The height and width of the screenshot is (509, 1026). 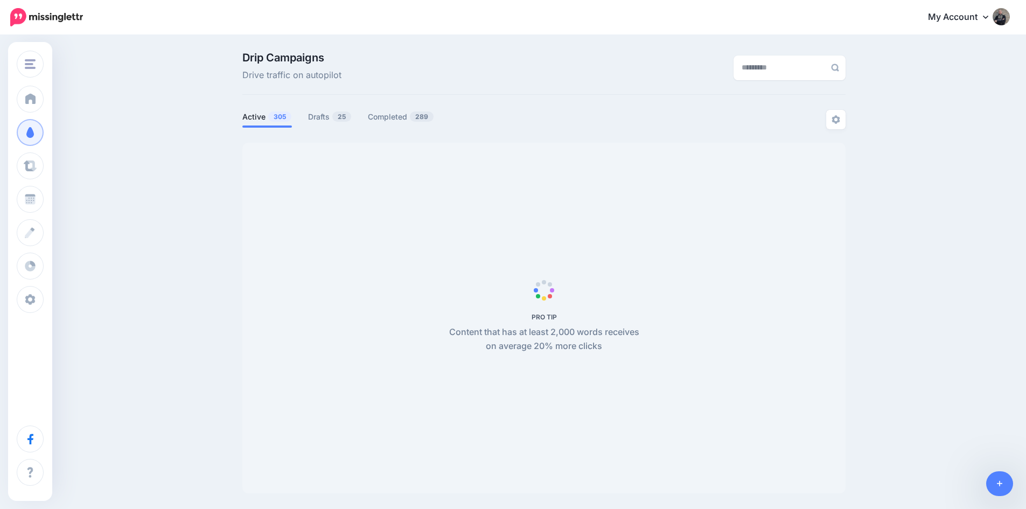 I want to click on a: Drafts25, so click(x=330, y=117).